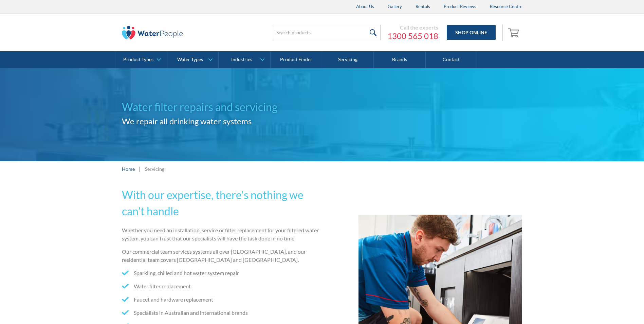 This screenshot has height=324, width=644. I want to click on a: Shop Online, so click(472, 32).